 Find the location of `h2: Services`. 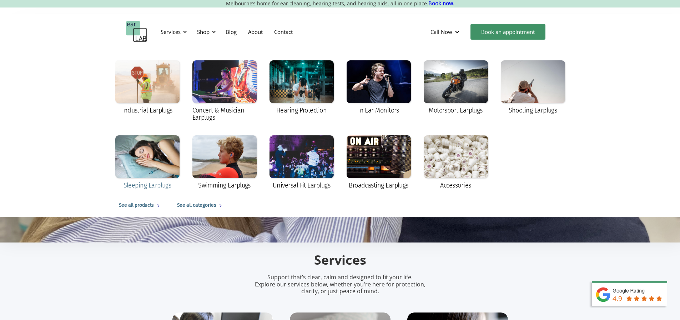

h2: Services is located at coordinates (340, 260).